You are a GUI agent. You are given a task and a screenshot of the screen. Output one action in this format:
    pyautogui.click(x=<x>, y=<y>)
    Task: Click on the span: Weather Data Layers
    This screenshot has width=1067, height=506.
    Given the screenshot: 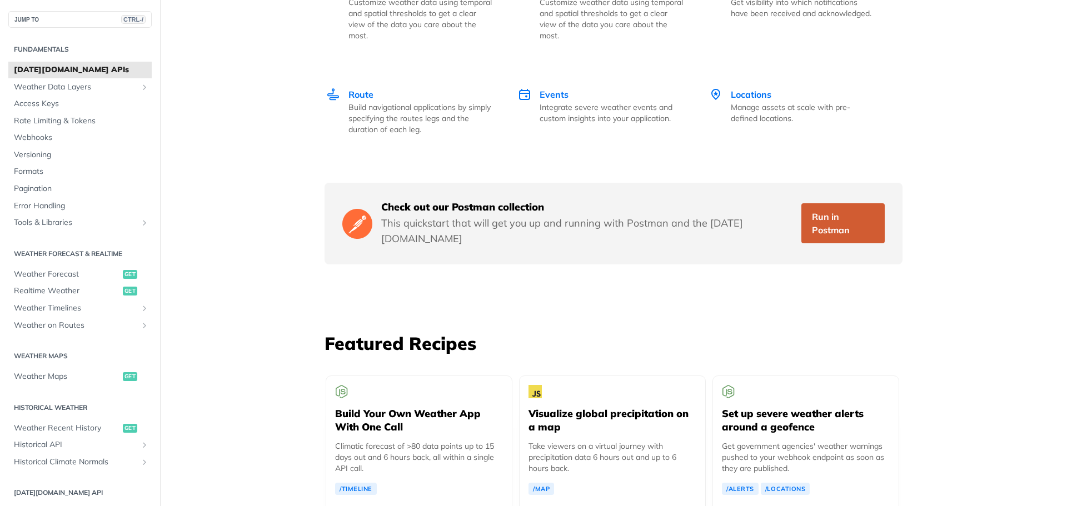 What is the action you would take?
    pyautogui.click(x=76, y=87)
    